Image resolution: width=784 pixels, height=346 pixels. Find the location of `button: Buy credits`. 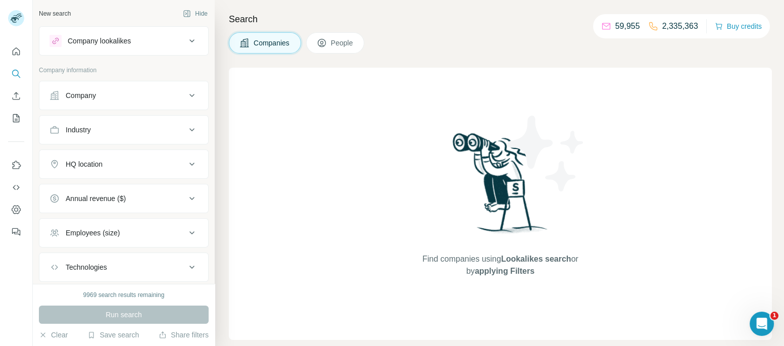

button: Buy credits is located at coordinates (738, 26).